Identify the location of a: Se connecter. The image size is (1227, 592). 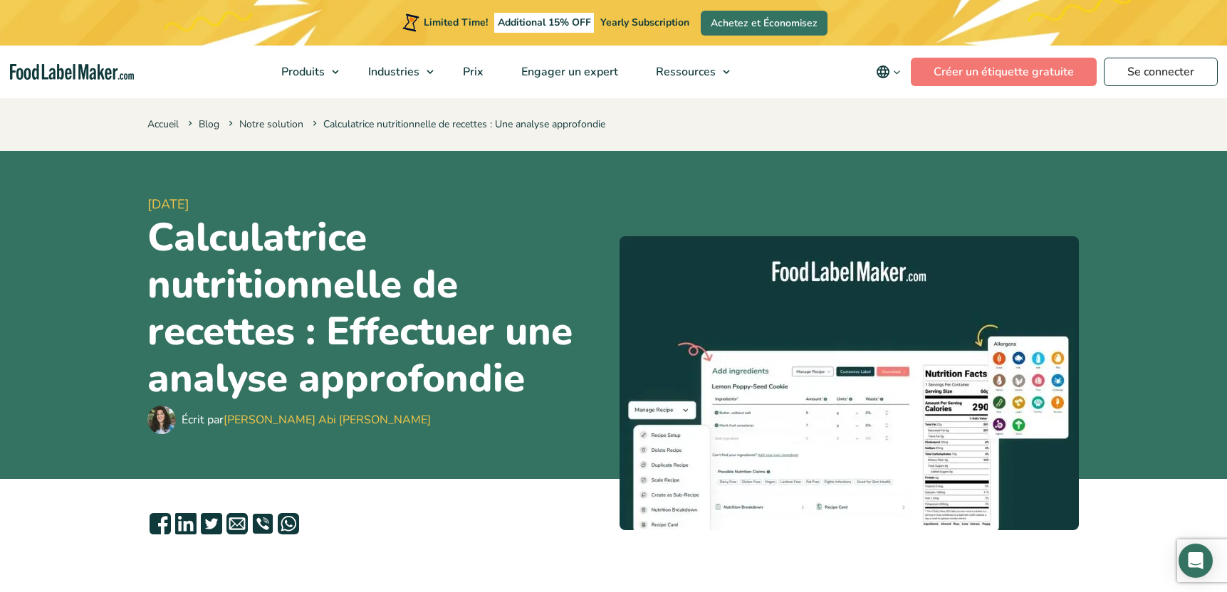
(1161, 72).